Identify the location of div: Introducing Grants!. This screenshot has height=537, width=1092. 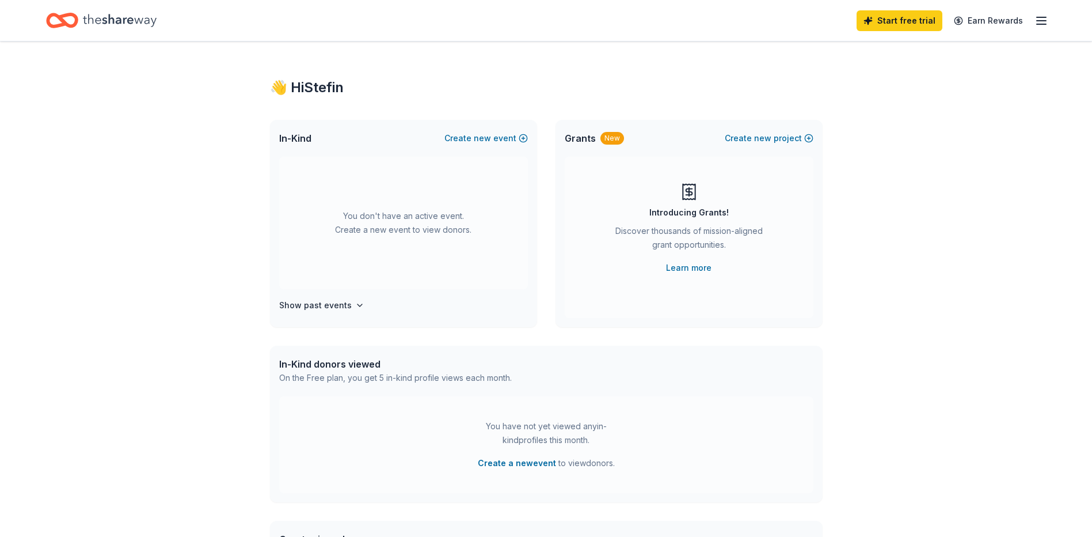
(689, 212).